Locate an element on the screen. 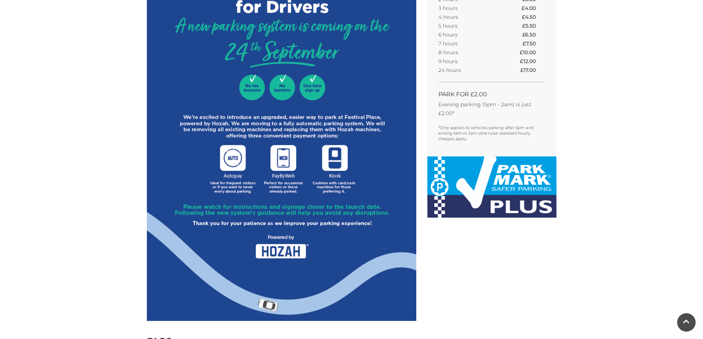 The height and width of the screenshot is (339, 703). th: £6.50 is located at coordinates (533, 35).